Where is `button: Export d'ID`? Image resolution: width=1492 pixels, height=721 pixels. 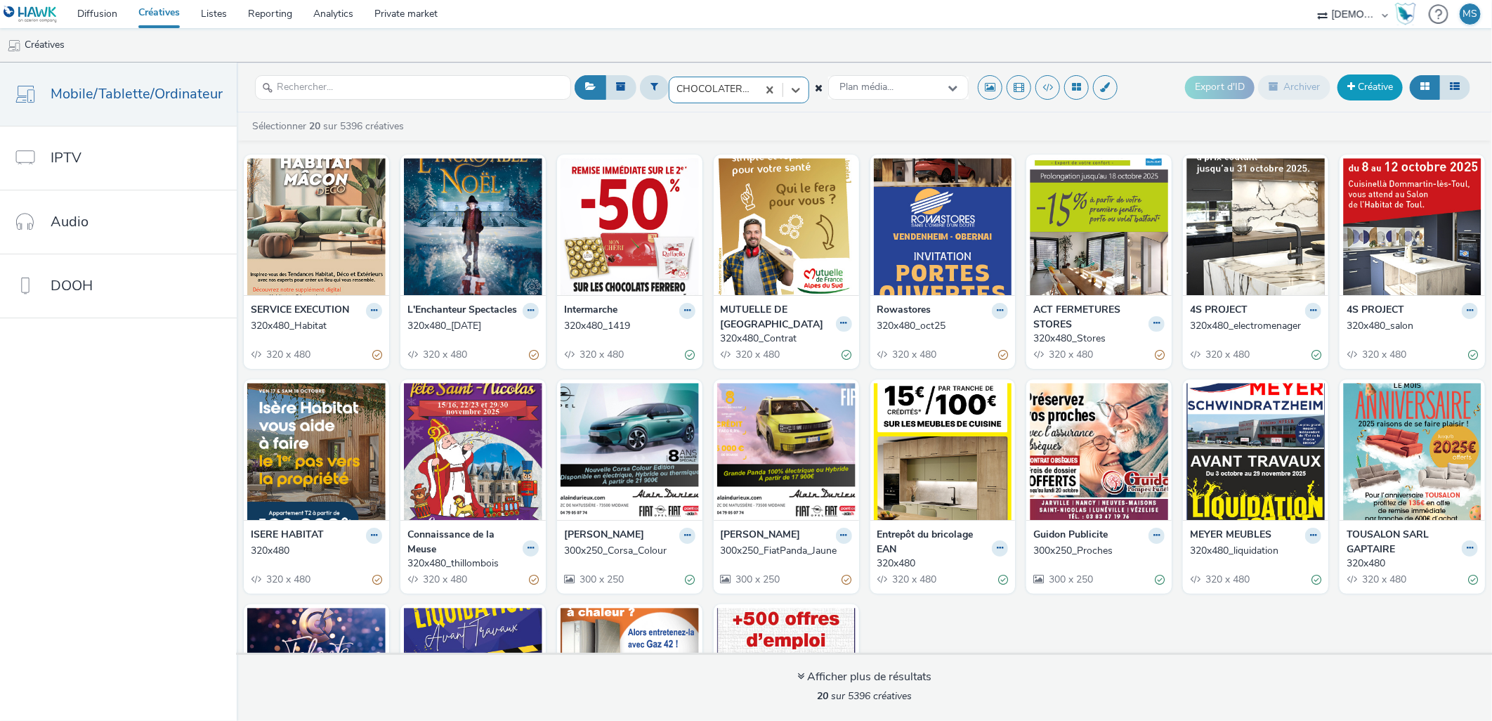 button: Export d'ID is located at coordinates (1220, 87).